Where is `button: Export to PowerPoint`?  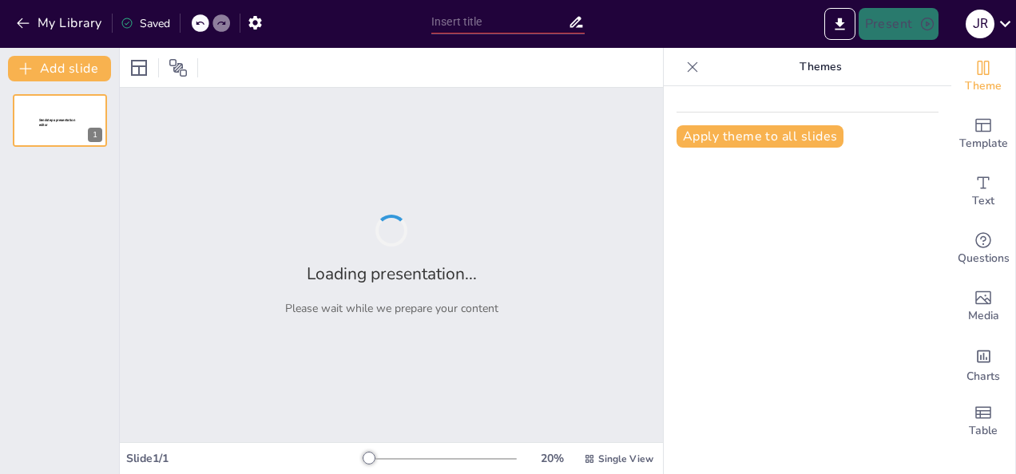
button: Export to PowerPoint is located at coordinates (839, 24).